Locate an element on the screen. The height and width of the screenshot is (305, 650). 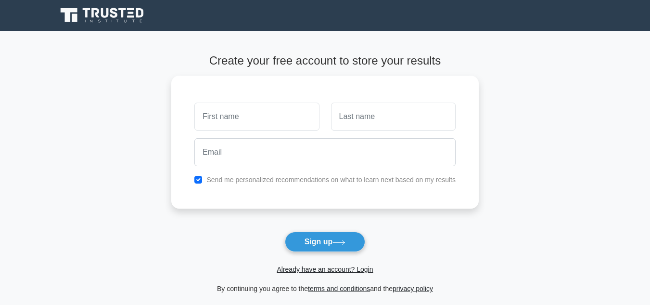
input: Email is located at coordinates (325, 152).